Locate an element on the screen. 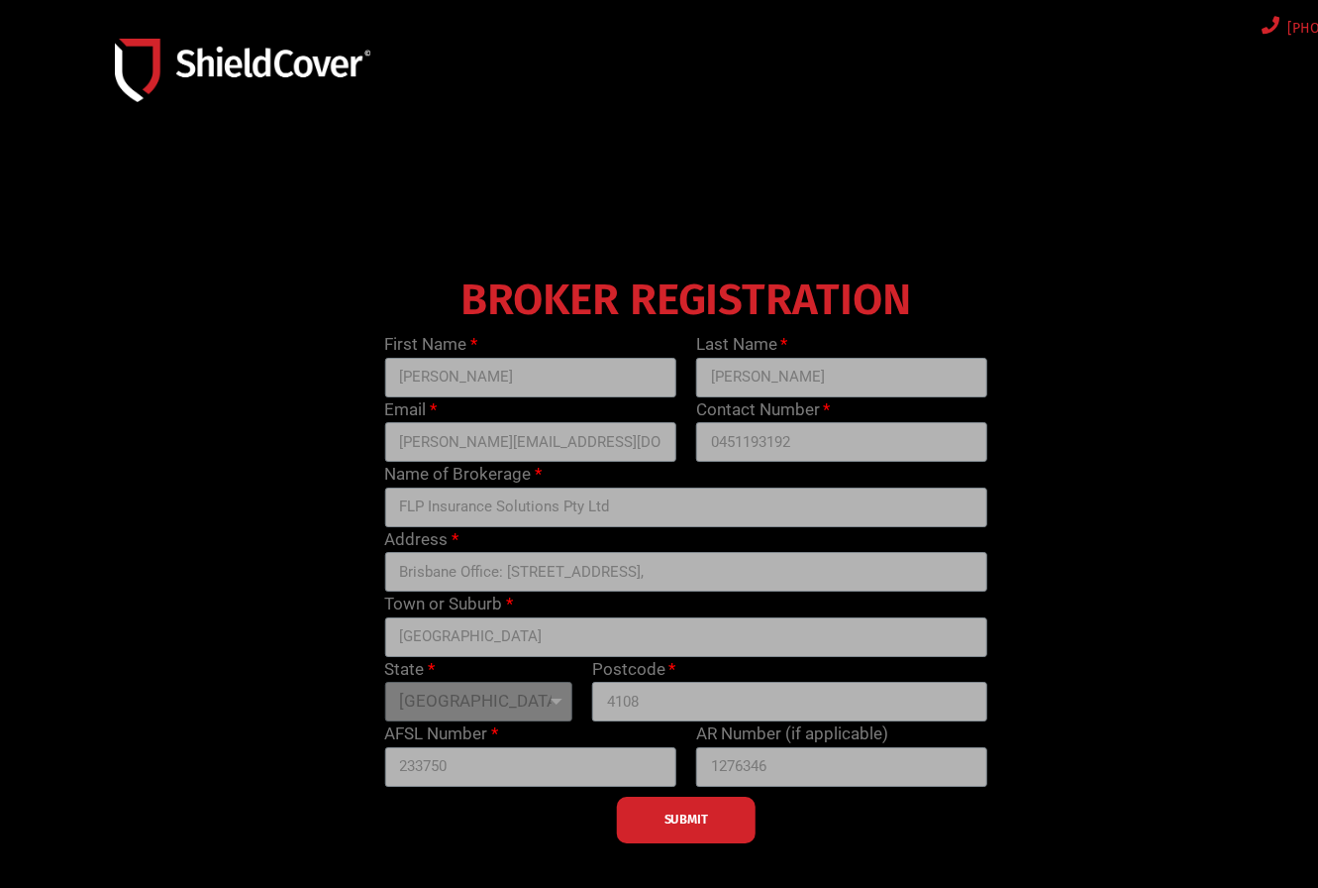 Image resolution: width=1318 pixels, height=888 pixels. label: Postcode is located at coordinates (634, 670).